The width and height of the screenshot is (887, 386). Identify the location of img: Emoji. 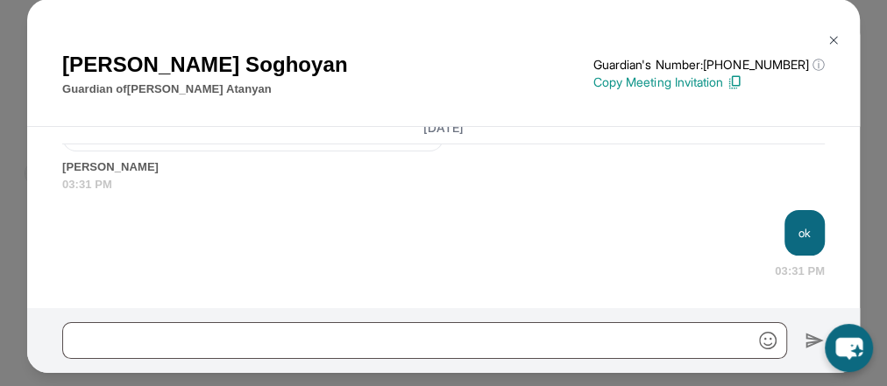
(768, 341).